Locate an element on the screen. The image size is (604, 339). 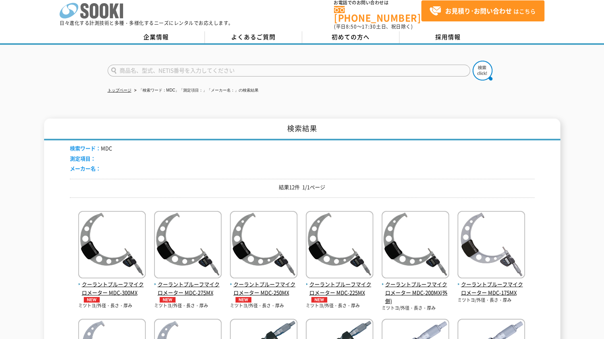
img: MDC-225MX is located at coordinates (339, 246).